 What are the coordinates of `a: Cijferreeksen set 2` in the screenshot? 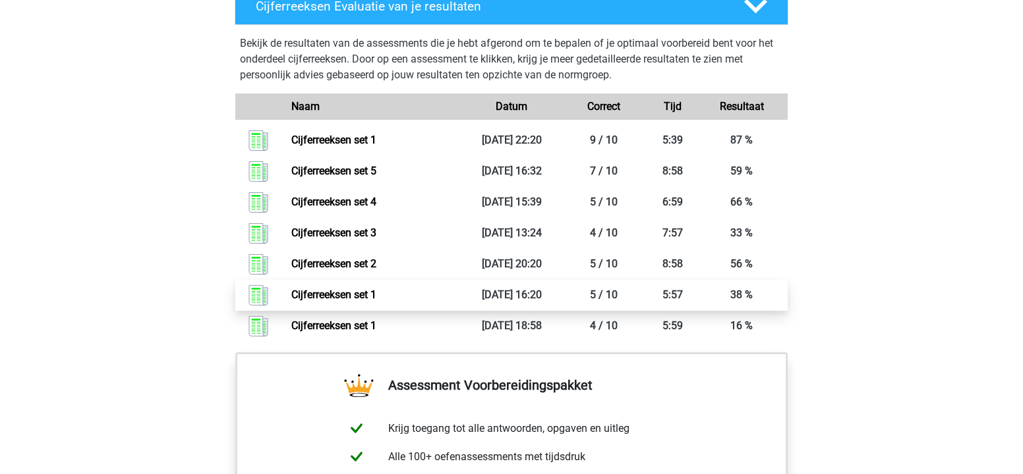 It's located at (333, 264).